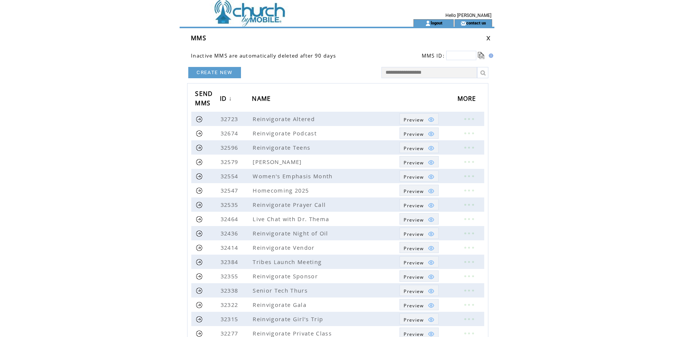 This screenshot has width=674, height=337. I want to click on span: 32579, so click(230, 162).